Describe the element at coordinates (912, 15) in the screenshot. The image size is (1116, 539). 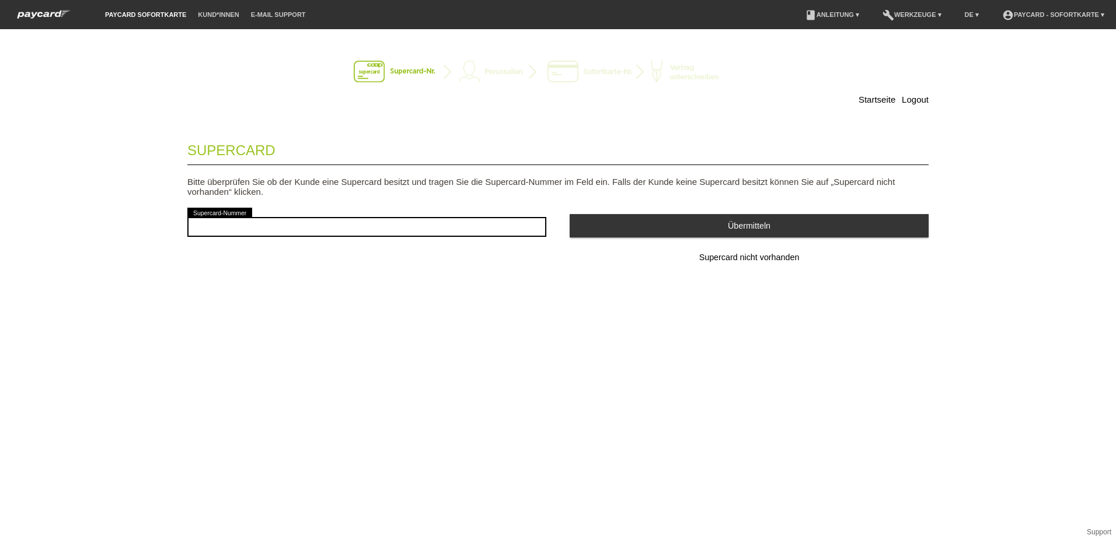
I see `a: buildWerkzeuge ▾` at that location.